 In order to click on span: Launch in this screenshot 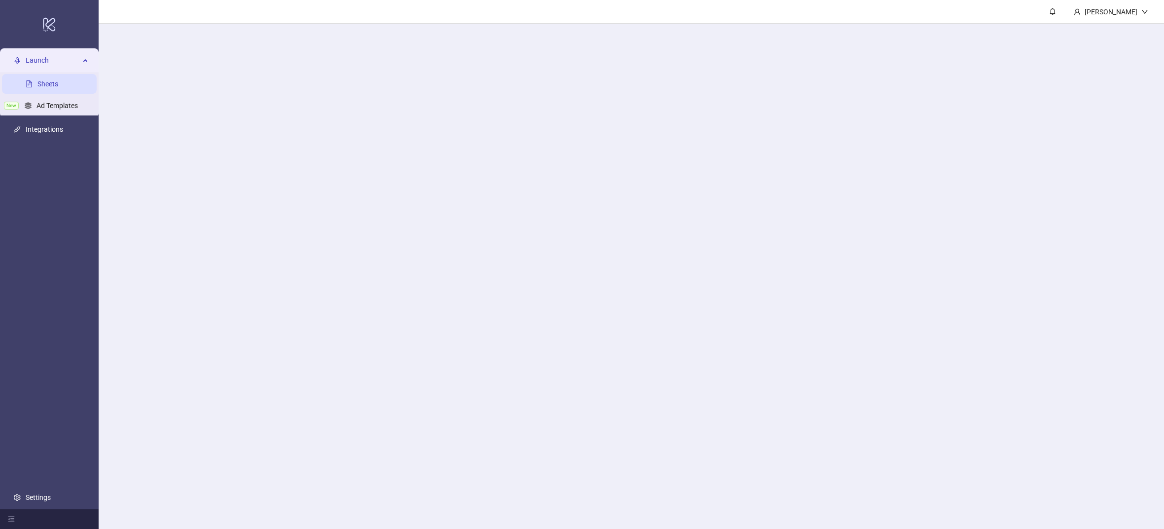, I will do `click(53, 60)`.